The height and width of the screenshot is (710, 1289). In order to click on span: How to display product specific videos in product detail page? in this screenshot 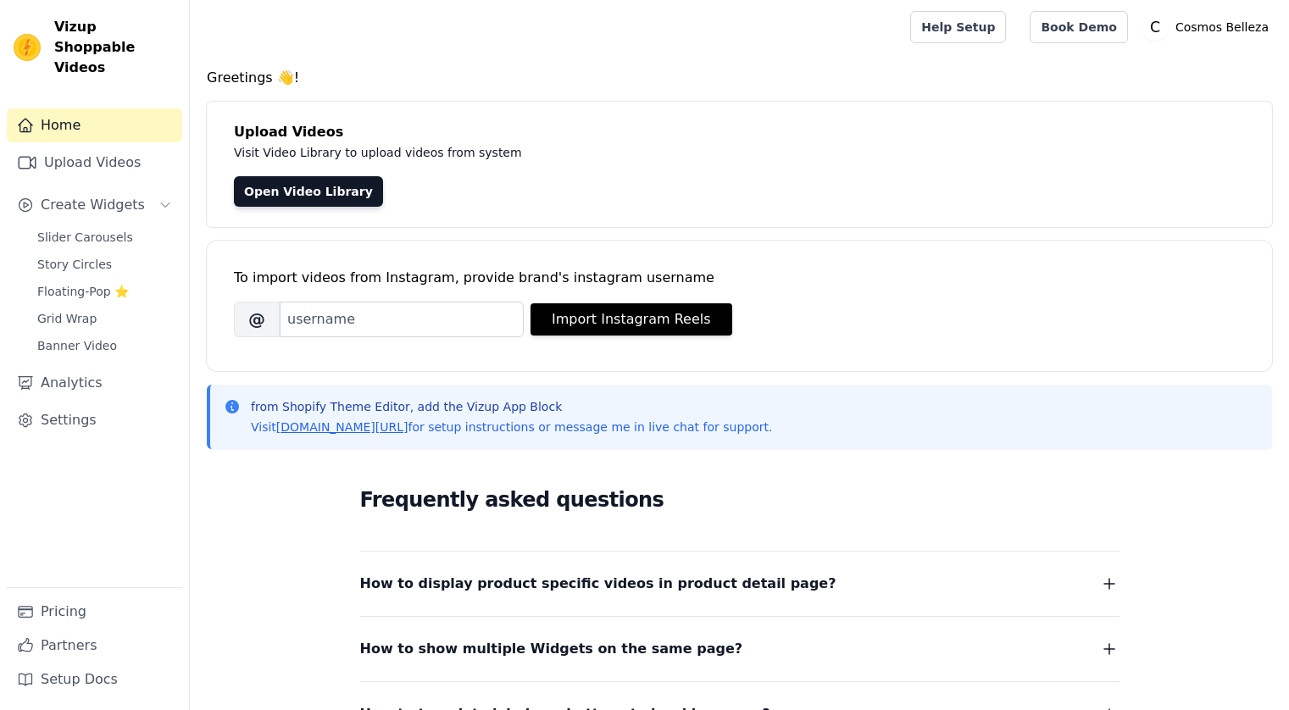, I will do `click(598, 584)`.